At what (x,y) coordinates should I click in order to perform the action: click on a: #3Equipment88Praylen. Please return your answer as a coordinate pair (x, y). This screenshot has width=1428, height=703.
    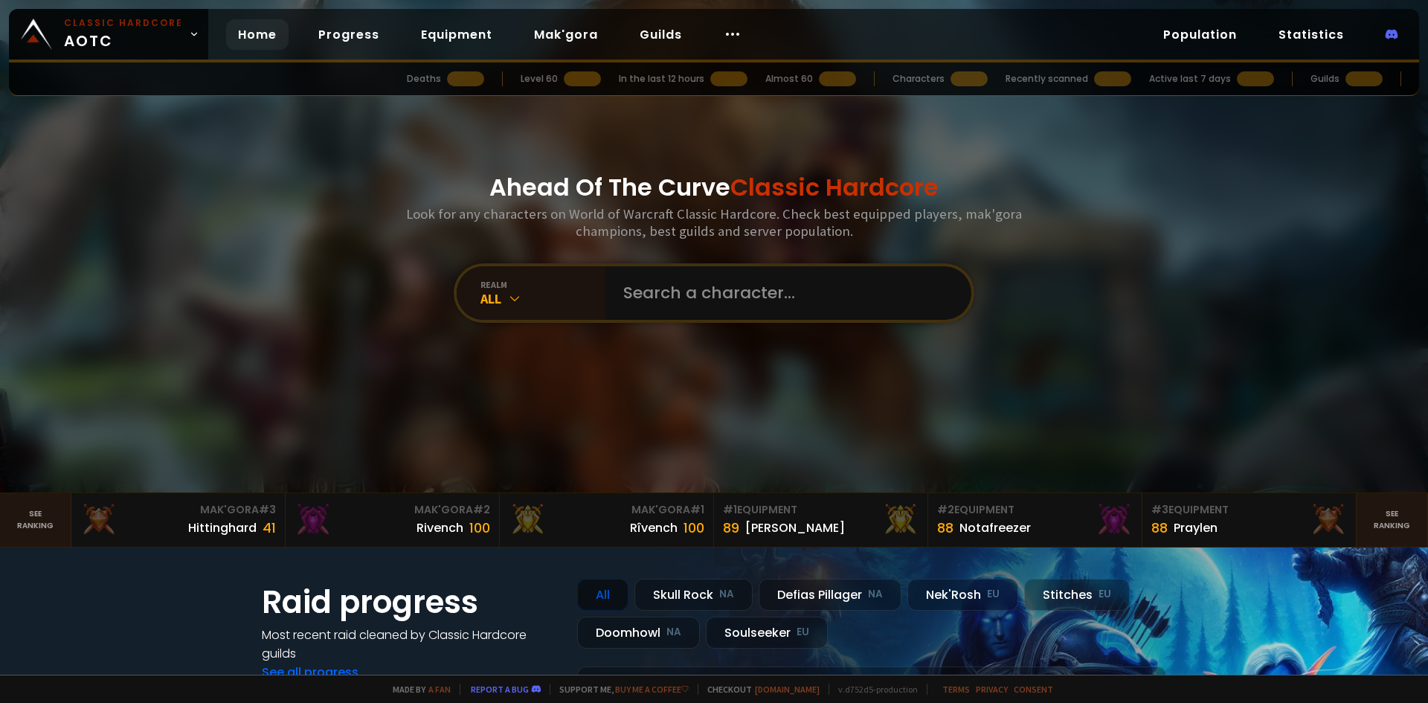
    Looking at the image, I should click on (1250, 520).